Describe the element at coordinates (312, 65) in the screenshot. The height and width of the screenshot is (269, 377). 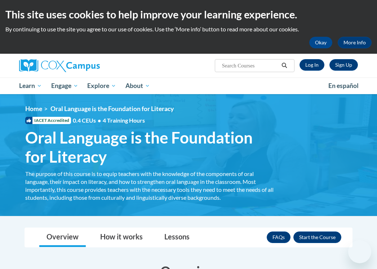
I see `a: Log In` at that location.